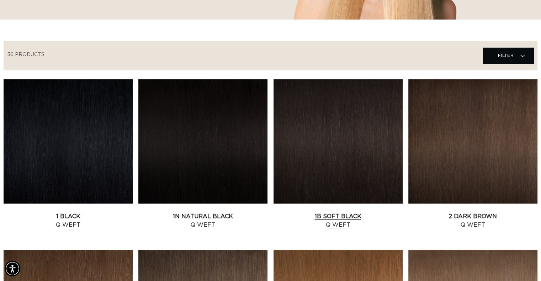 This screenshot has width=541, height=281. Describe the element at coordinates (68, 221) in the screenshot. I see `a: 1 Black Q Weft` at that location.